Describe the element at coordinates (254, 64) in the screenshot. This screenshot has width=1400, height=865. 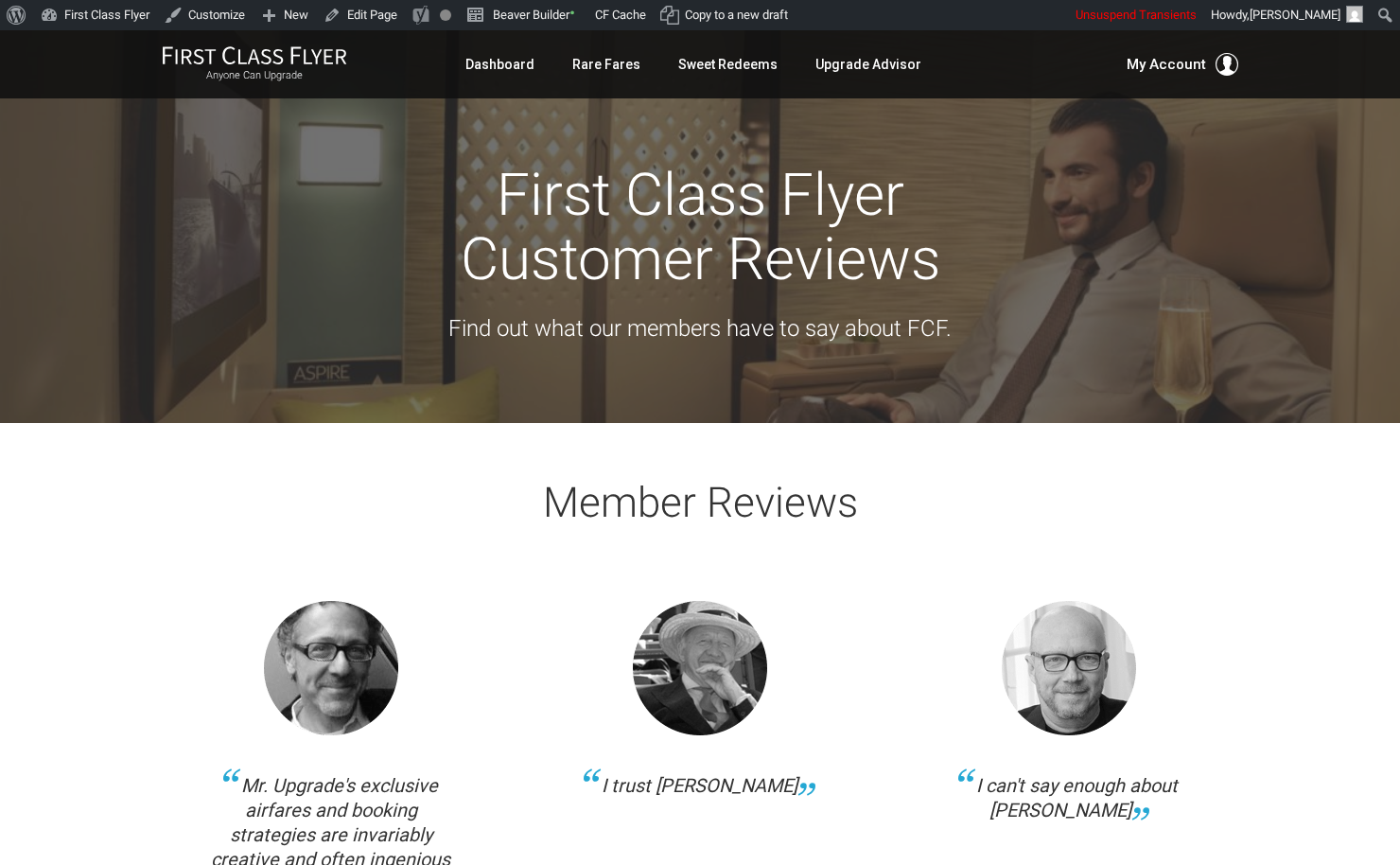
I see `a: First Class FlyerAnyone Can Upgrade` at that location.